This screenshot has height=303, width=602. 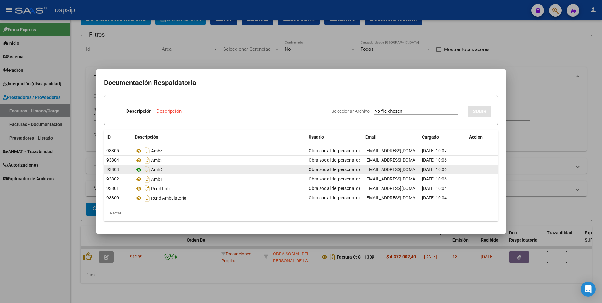 What do you see at coordinates (219, 160) in the screenshot?
I see `div: Amb3` at bounding box center [219, 160].